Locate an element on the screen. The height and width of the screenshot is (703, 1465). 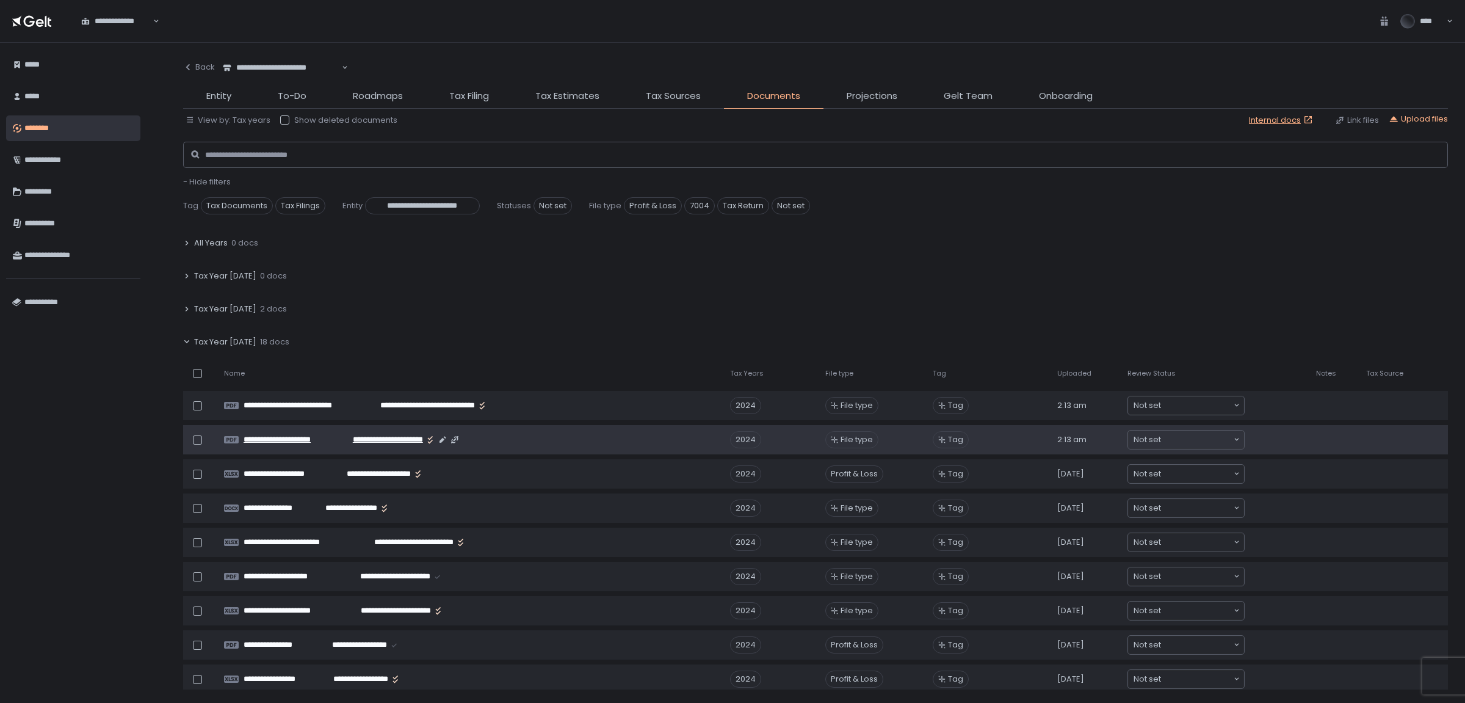
span: Notes is located at coordinates (1326, 373).